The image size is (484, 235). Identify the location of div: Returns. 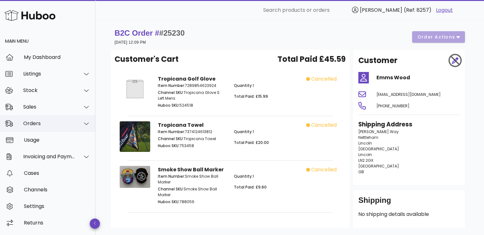
(57, 222).